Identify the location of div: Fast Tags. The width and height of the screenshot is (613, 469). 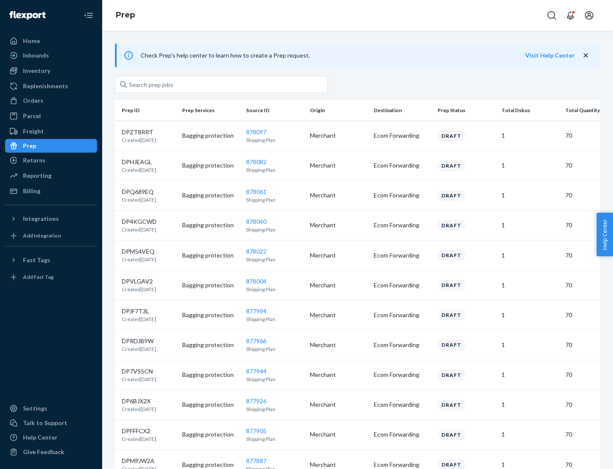
(37, 260).